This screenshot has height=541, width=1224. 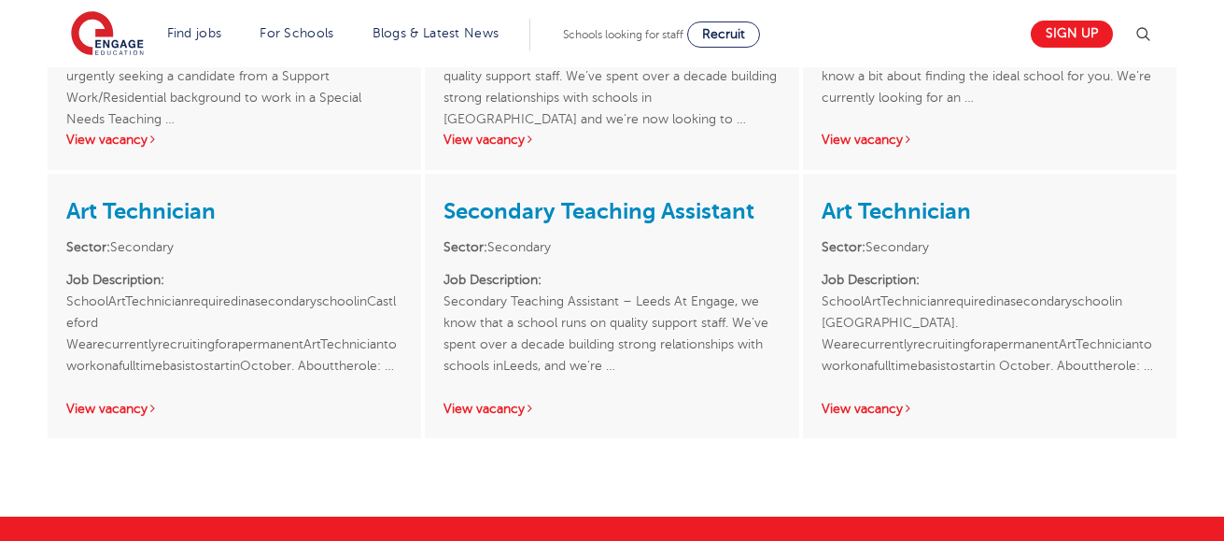 I want to click on a: Sign up, so click(x=1072, y=34).